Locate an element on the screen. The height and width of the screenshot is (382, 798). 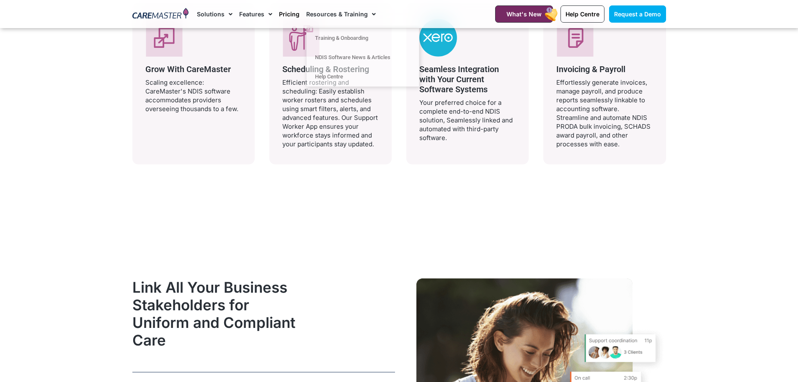
span: Request a Demo is located at coordinates (638, 14).